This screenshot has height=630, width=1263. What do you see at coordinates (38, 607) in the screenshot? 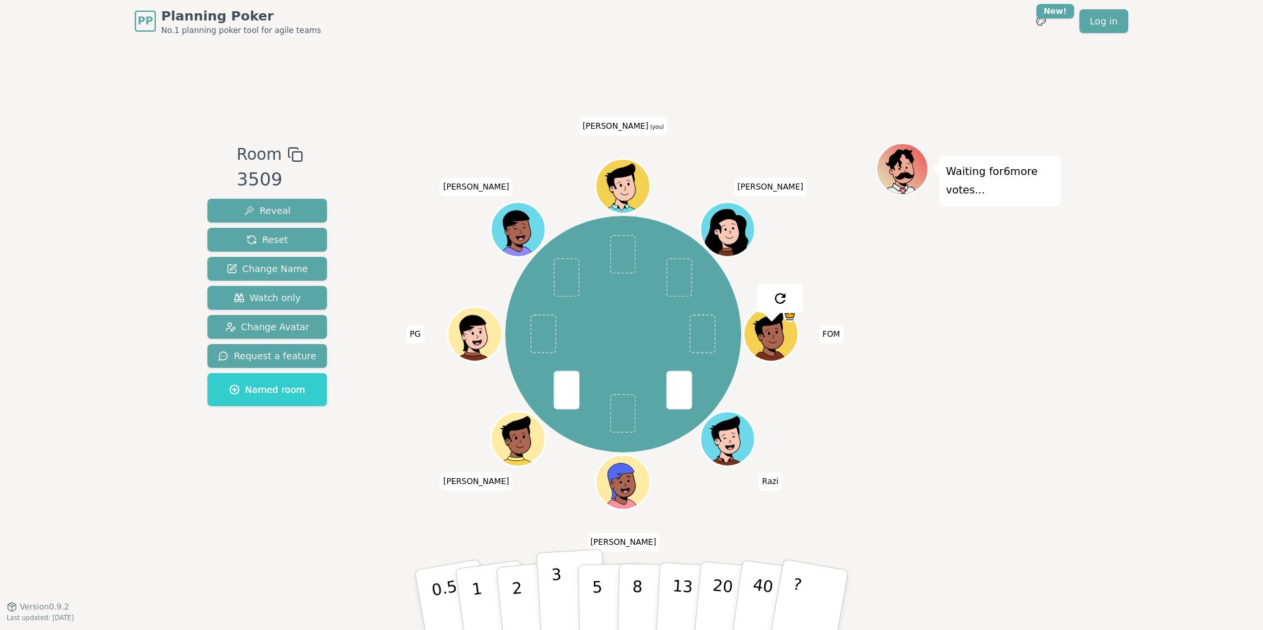
I see `button: Version0.9.2` at bounding box center [38, 607].